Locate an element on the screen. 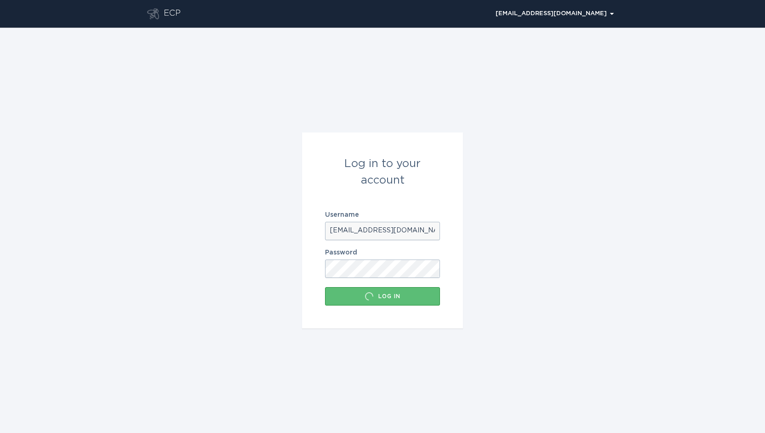 Image resolution: width=765 pixels, height=433 pixels. button: Log in is located at coordinates (383, 296).